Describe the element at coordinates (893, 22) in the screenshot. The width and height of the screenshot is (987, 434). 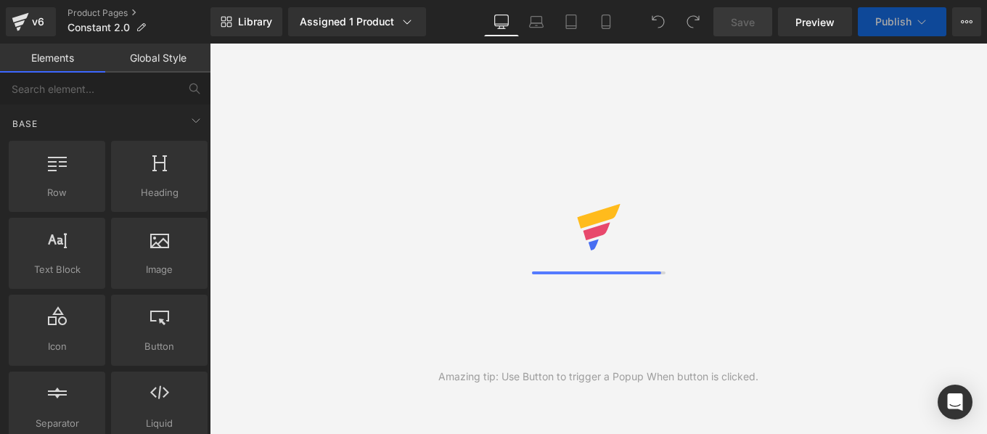
I see `span: Publish` at that location.